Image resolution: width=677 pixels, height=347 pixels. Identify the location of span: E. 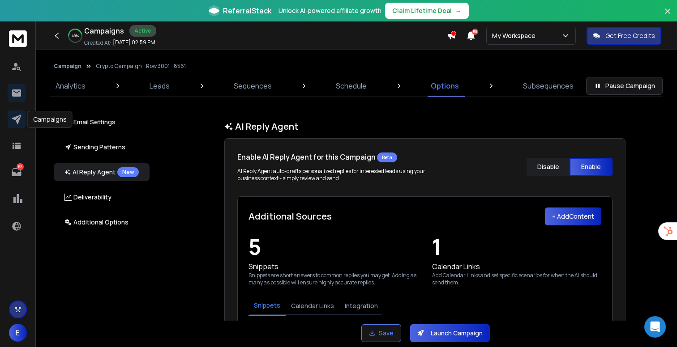
(18, 333).